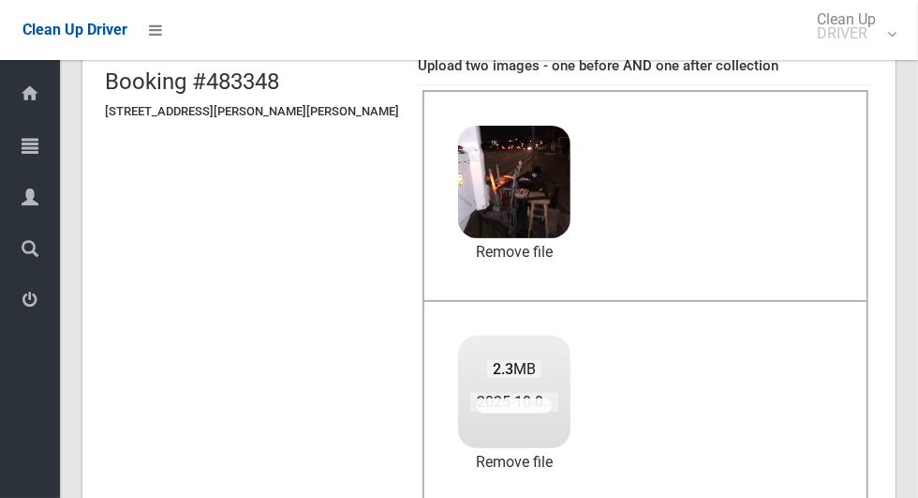  What do you see at coordinates (503, 368) in the screenshot?
I see `strong: 2.3` at bounding box center [503, 368].